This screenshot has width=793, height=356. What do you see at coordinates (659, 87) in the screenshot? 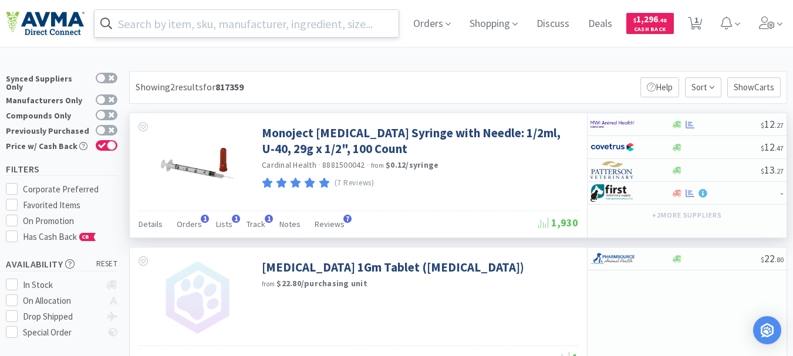
I see `p: Help` at bounding box center [659, 87].